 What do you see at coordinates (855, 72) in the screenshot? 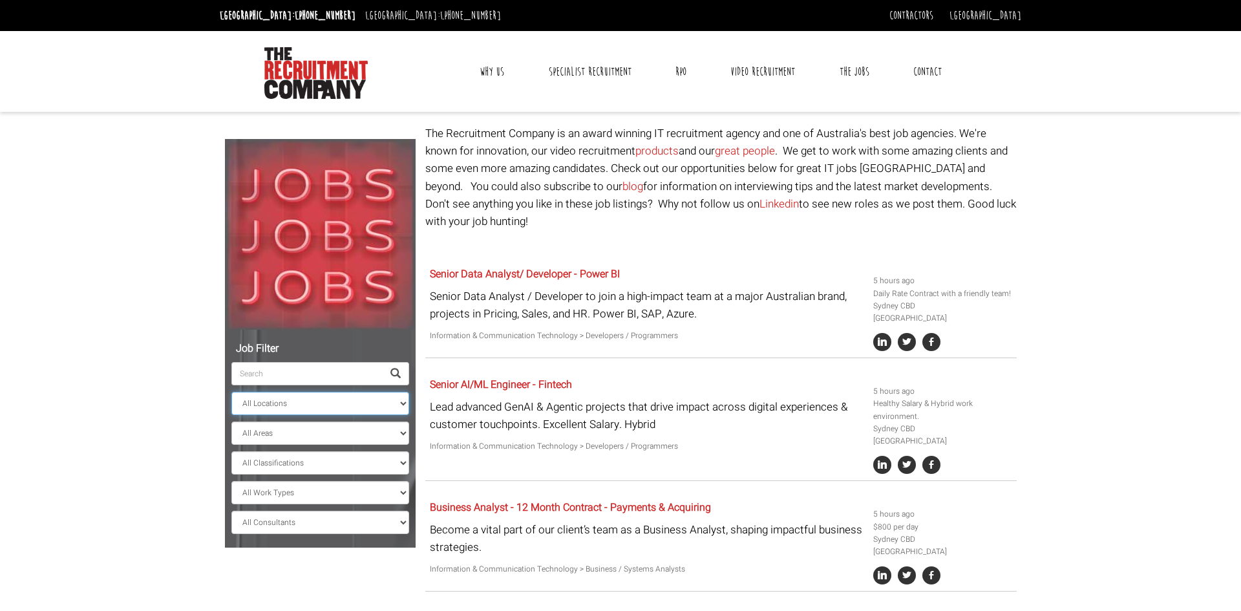
I see `a: The Jobs` at bounding box center [855, 72].